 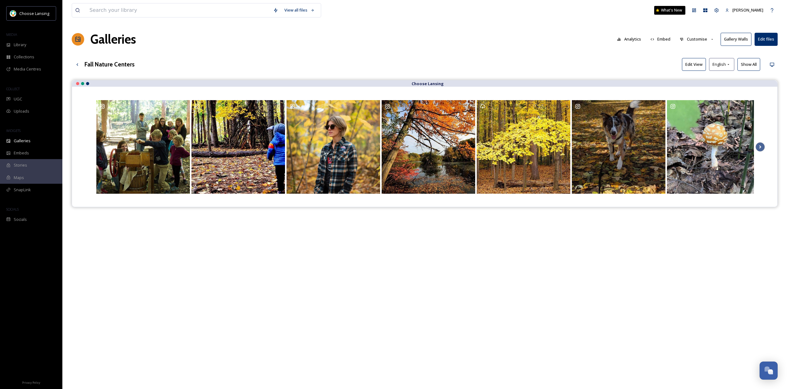 What do you see at coordinates (768, 370) in the screenshot?
I see `button: Open Chat` at bounding box center [768, 370].